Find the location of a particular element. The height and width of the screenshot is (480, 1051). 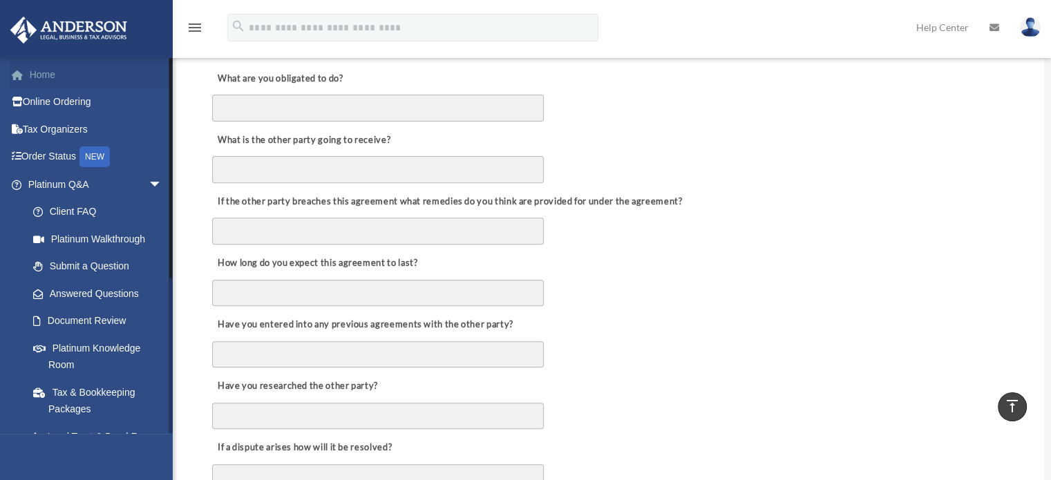

a: Client FAQ is located at coordinates (101, 212).